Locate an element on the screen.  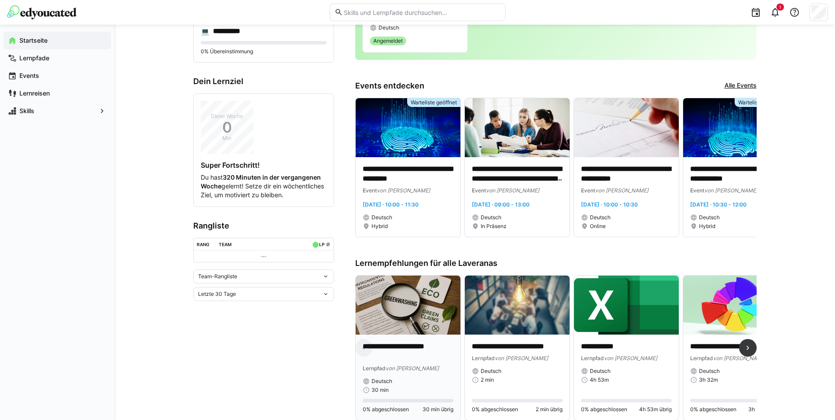
span: 30 min is located at coordinates (380, 390).